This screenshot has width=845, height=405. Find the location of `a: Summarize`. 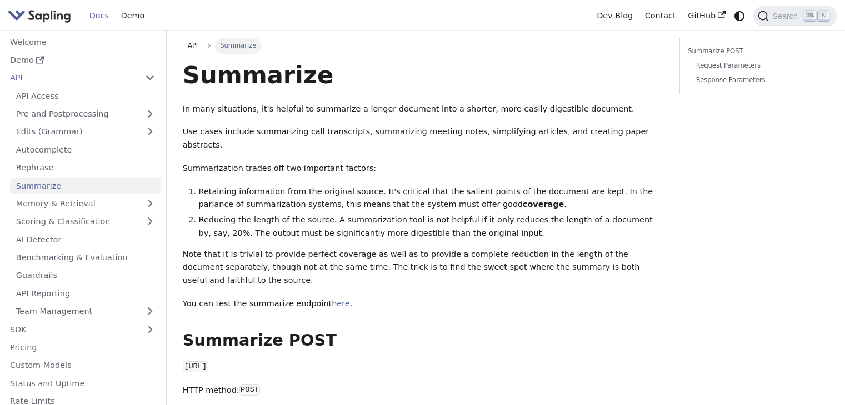

a: Summarize is located at coordinates (86, 186).